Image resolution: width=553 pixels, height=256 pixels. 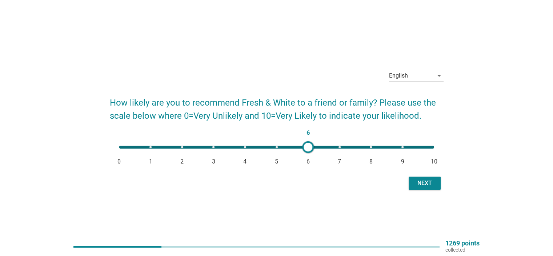 What do you see at coordinates (402, 161) in the screenshot?
I see `span: 9` at bounding box center [402, 161].